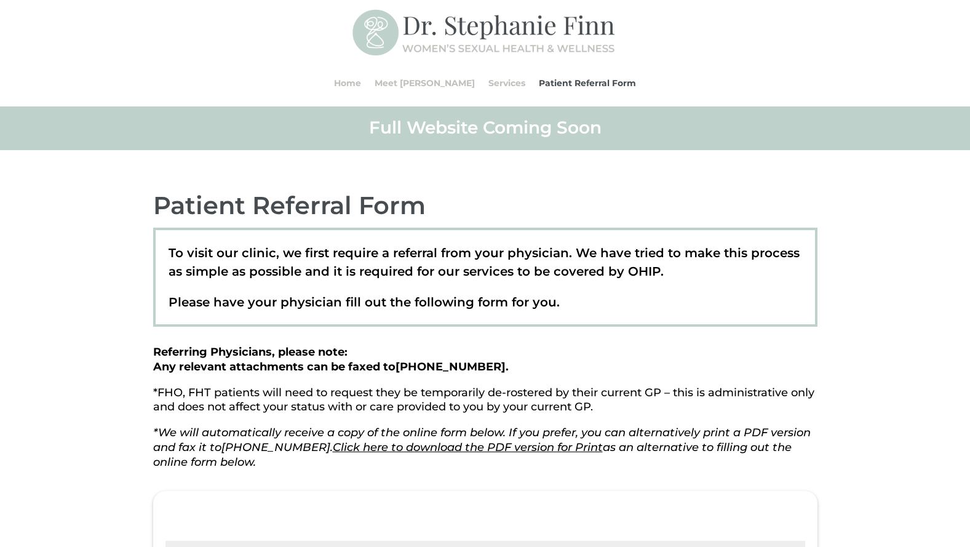 This screenshot has width=970, height=547. I want to click on em: *We will automatically receive a copy of the online form below. If you prefer, you can alternativ..., so click(482, 447).